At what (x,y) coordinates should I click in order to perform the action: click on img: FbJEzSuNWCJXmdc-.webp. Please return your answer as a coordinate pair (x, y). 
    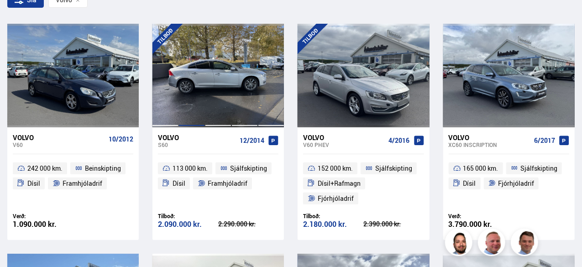
    Looking at the image, I should click on (525, 244).